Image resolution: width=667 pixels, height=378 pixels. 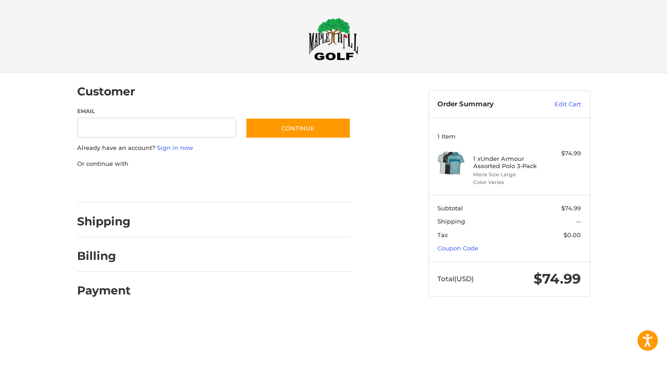 What do you see at coordinates (563, 153) in the screenshot?
I see `div: $74.99` at bounding box center [563, 153].